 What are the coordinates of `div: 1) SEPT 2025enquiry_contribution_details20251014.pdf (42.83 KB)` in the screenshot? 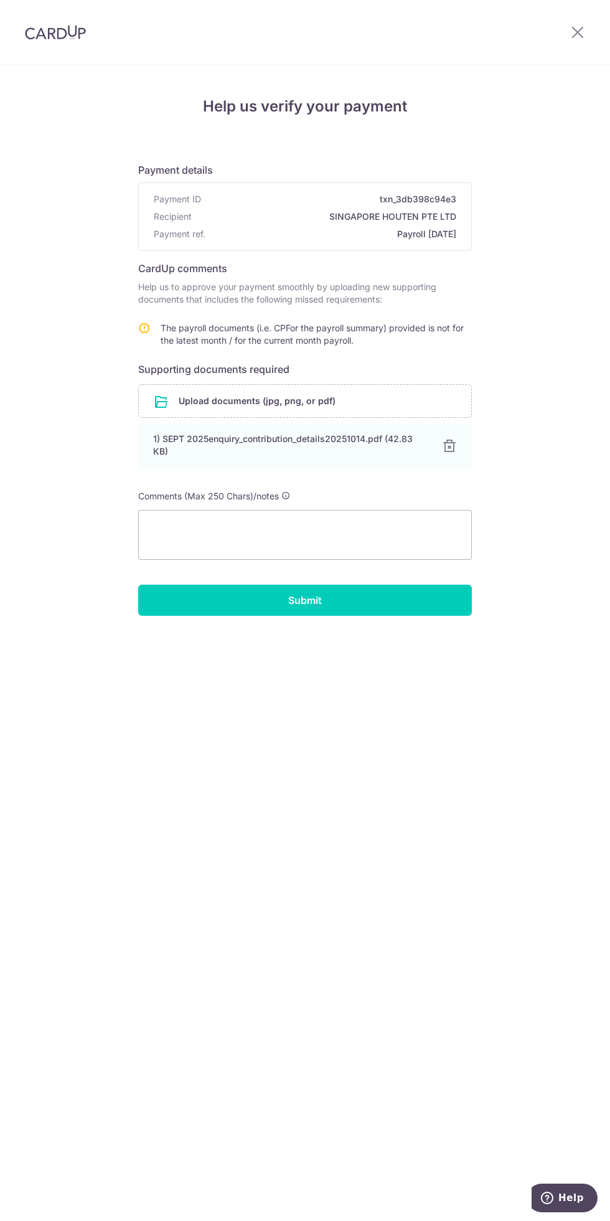 It's located at (290, 445).